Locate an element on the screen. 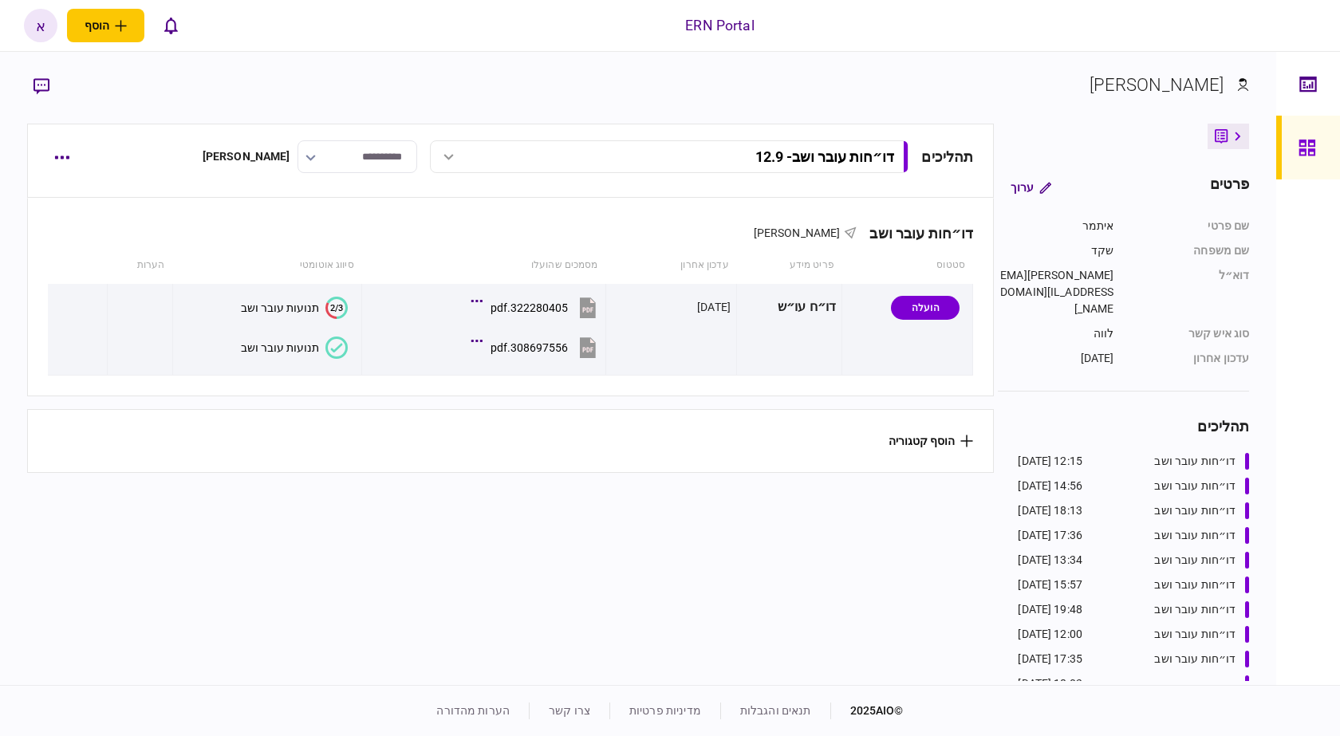  div: פרטים is located at coordinates (1230, 187).